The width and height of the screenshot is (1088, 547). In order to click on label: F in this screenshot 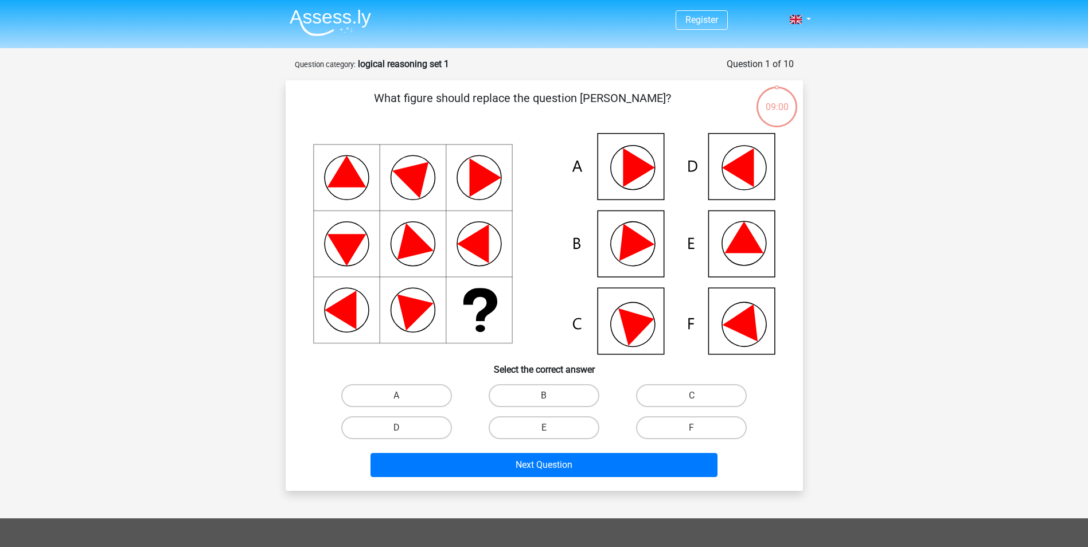, I will do `click(691, 428)`.